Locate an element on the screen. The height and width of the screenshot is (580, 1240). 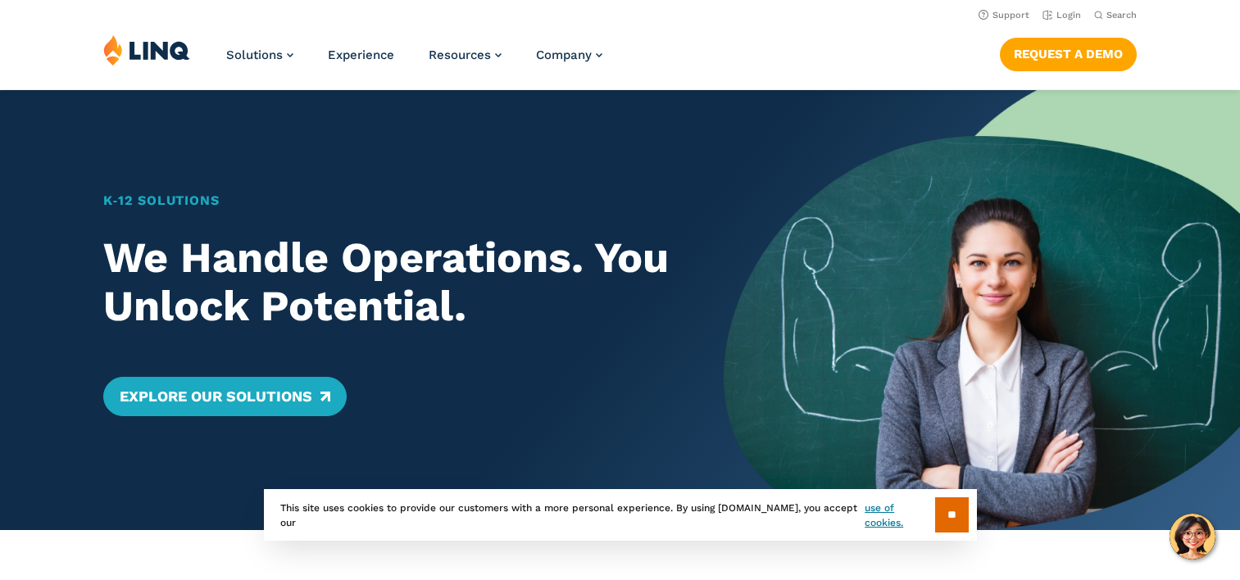
h2: We Handle Operations. You Unlock Potential. is located at coordinates (388, 283).